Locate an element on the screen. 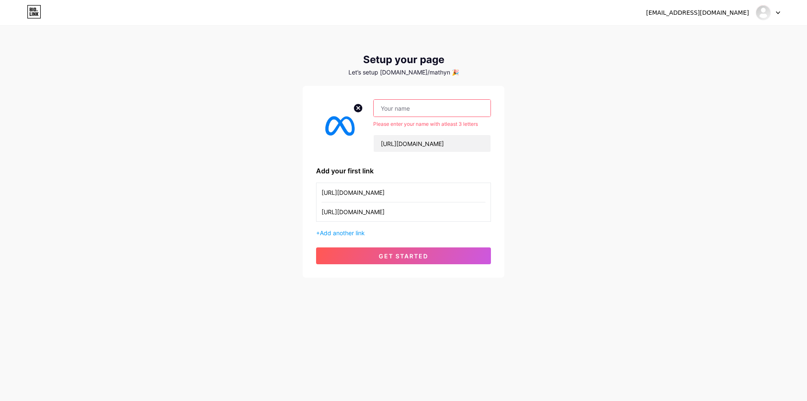 The height and width of the screenshot is (401, 807). div: Setup your page is located at coordinates (404, 60).